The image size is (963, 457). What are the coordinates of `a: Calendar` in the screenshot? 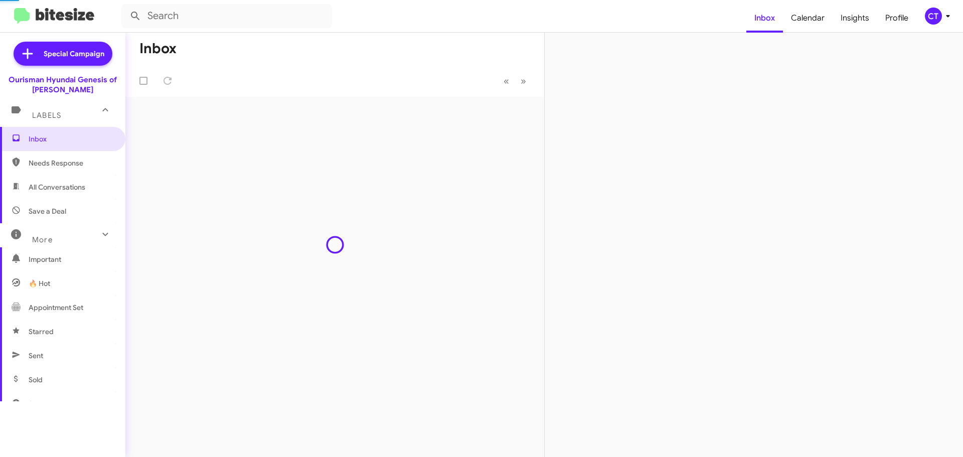 It's located at (807, 18).